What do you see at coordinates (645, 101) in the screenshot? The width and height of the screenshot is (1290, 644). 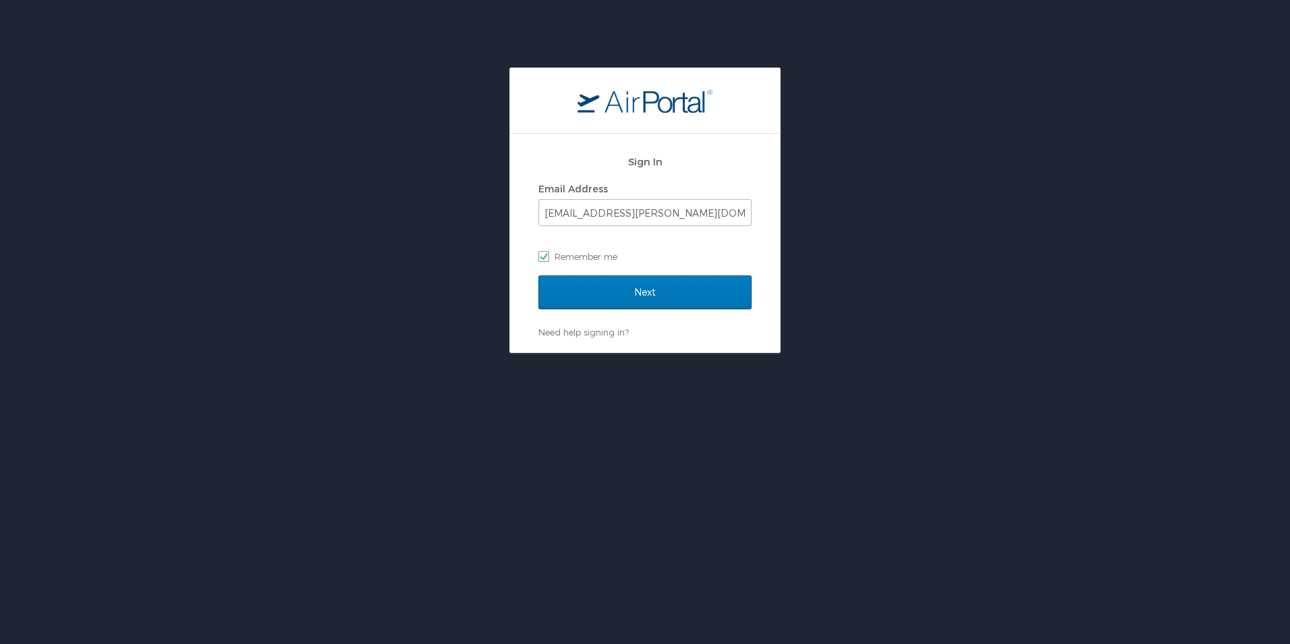 I see `img: logo` at bounding box center [645, 101].